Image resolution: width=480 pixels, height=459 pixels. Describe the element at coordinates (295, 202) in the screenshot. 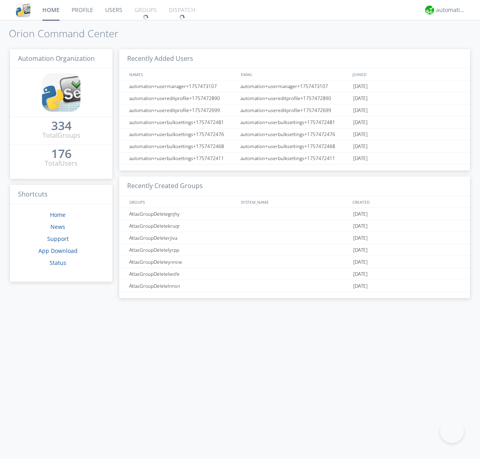

I see `div: SYSTEM_NAME` at that location.